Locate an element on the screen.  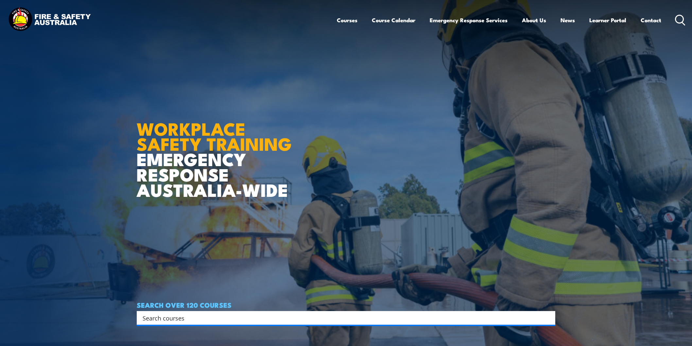
a: Courses is located at coordinates (347, 20).